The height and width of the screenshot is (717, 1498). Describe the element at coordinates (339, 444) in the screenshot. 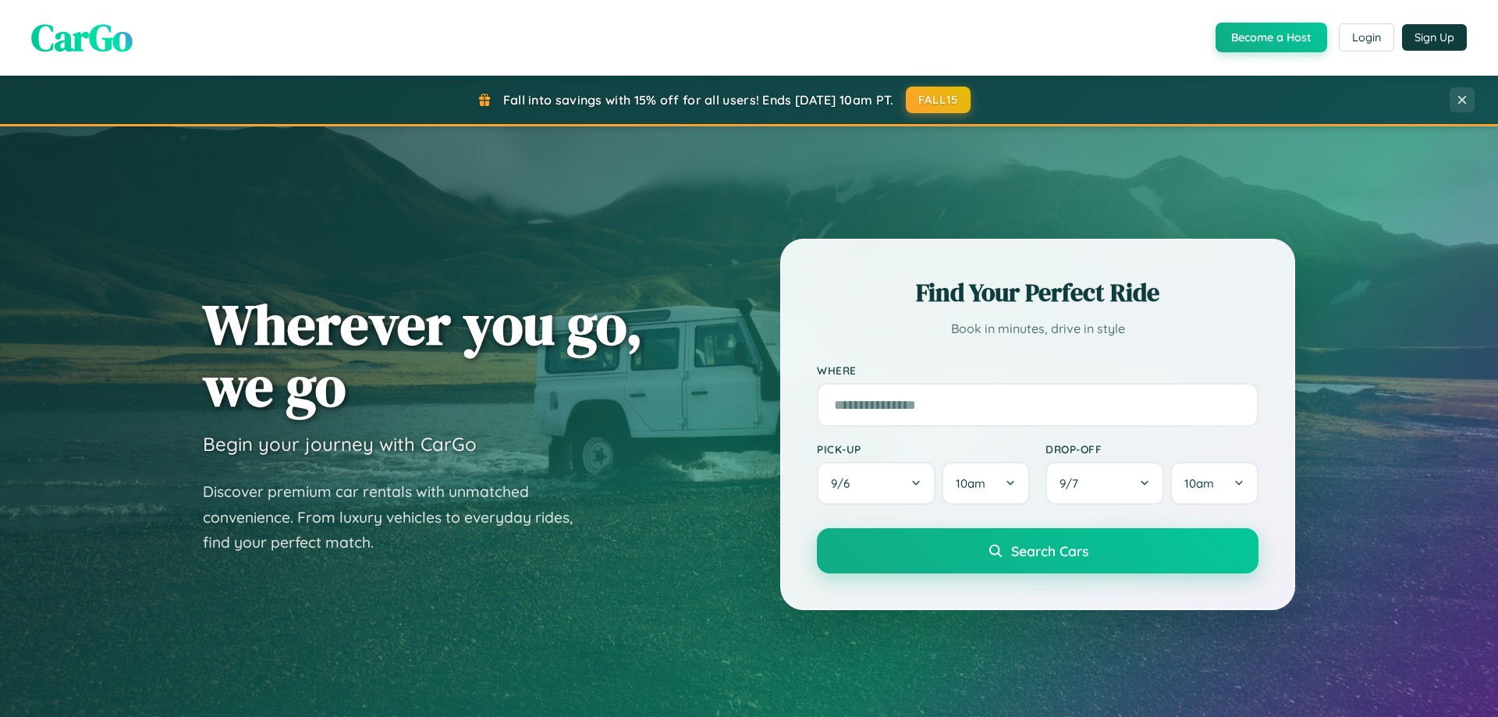

I see `h3: Begin your journey with CarGo` at that location.